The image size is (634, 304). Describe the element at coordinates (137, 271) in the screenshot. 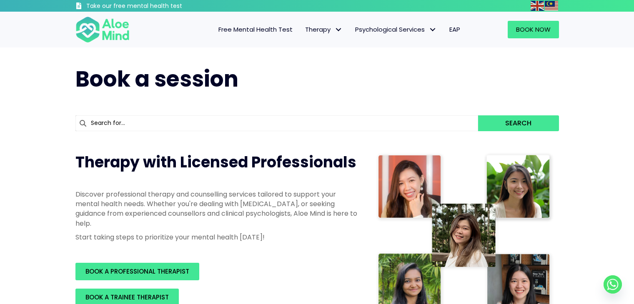

I see `span: BOOK A PROFESSIONAL THERAPIST` at that location.